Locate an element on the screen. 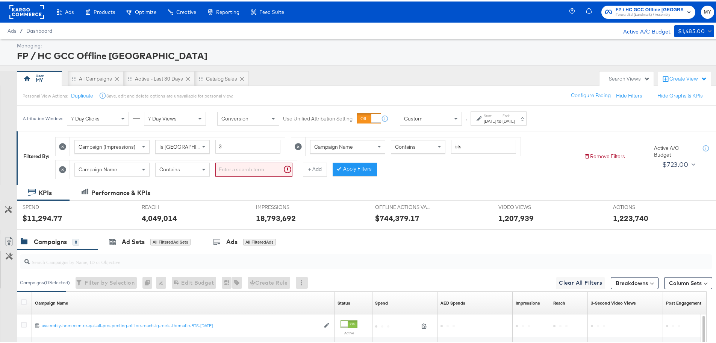 The height and width of the screenshot is (343, 716). span: Creative is located at coordinates (186, 11).